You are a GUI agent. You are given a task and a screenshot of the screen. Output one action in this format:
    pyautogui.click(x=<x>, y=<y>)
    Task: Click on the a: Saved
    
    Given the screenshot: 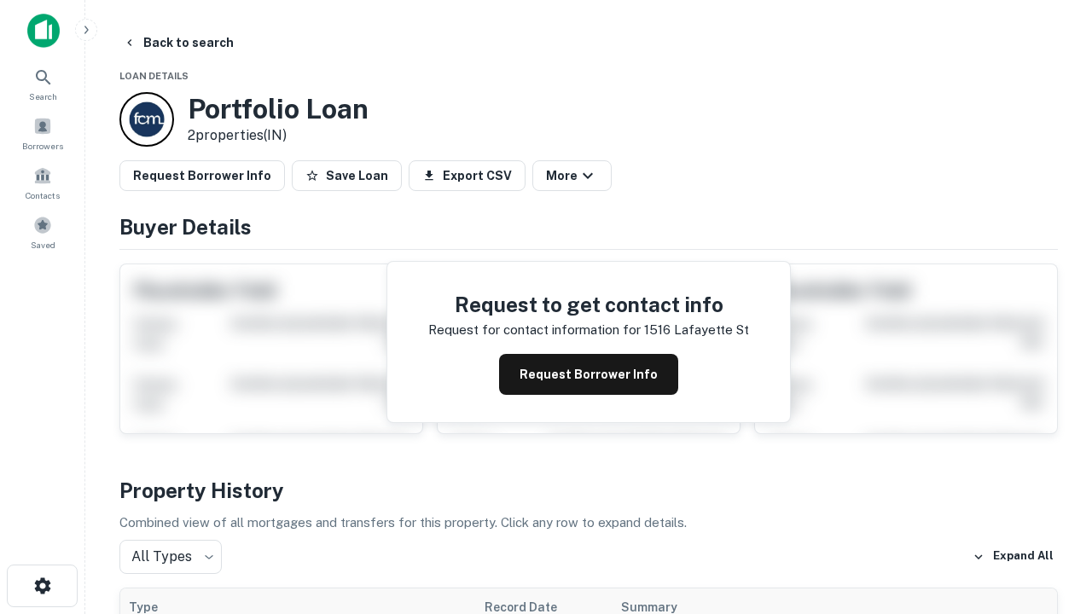 What is the action you would take?
    pyautogui.click(x=43, y=232)
    